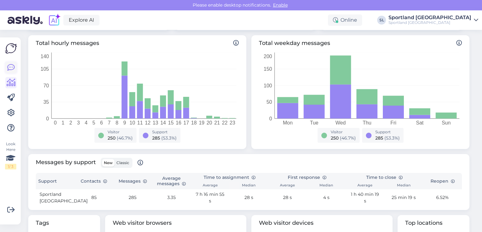  Describe the element at coordinates (420, 122) in the screenshot. I see `tspan: Sat` at that location.